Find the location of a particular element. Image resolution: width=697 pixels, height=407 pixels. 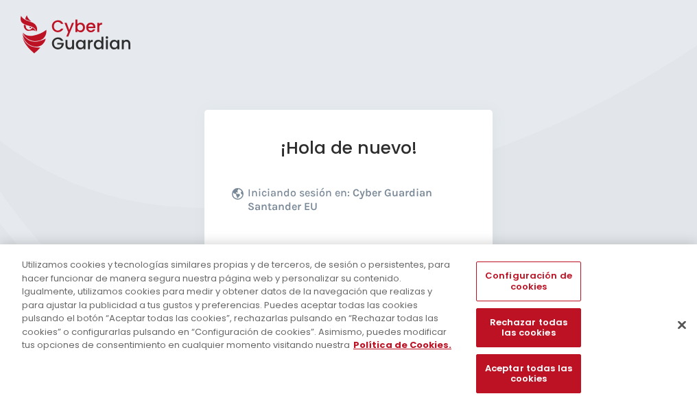

b: Cyber Guardian Santander EU is located at coordinates (339, 199).